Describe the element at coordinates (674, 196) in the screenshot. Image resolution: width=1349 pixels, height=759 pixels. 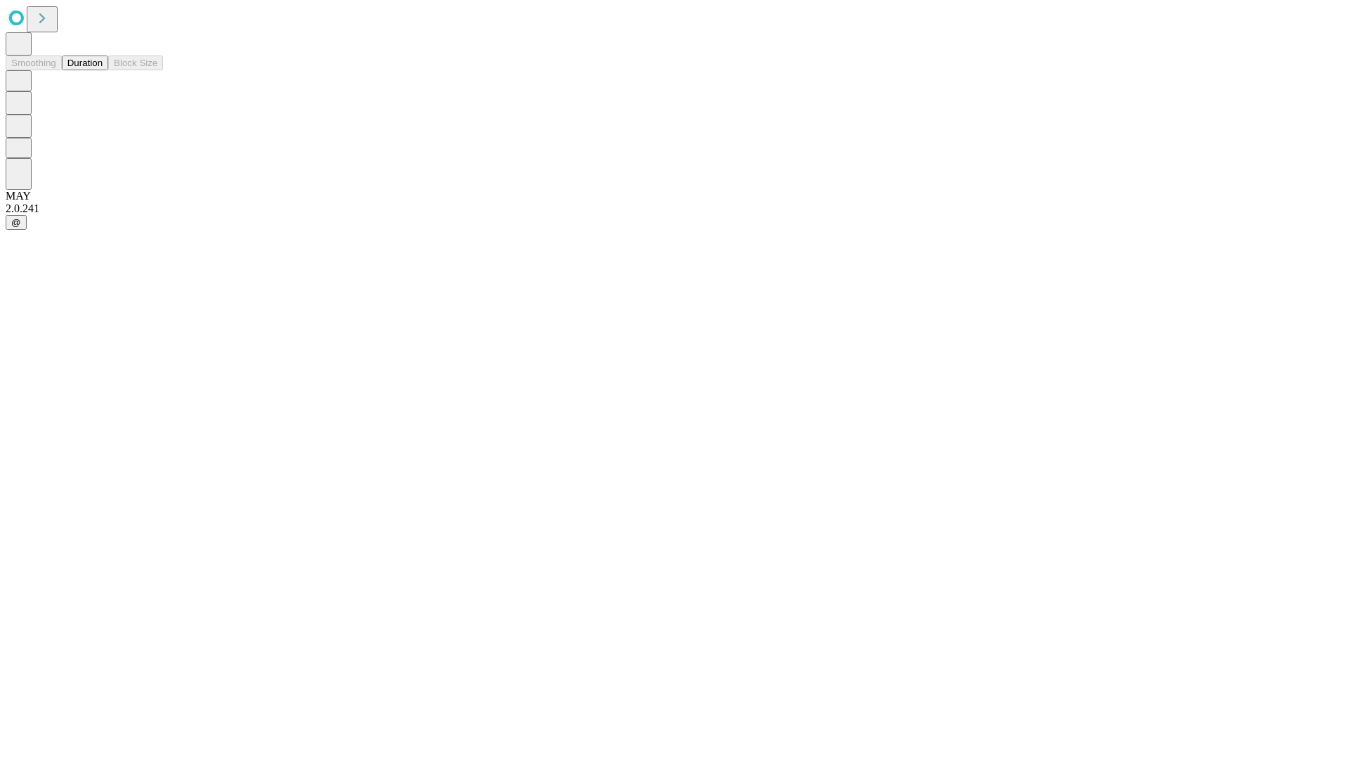
I see `div: MAY` at that location.